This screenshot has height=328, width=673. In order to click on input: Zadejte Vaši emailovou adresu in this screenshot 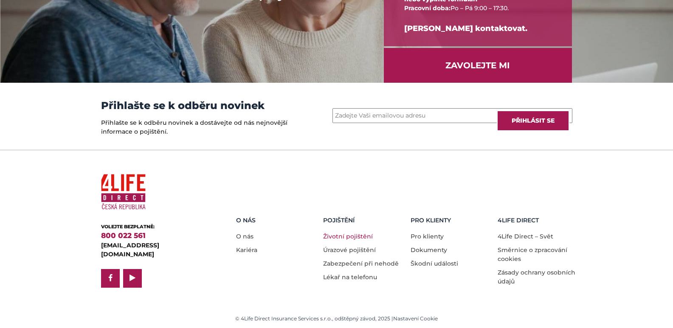, I will do `click(452, 115)`.